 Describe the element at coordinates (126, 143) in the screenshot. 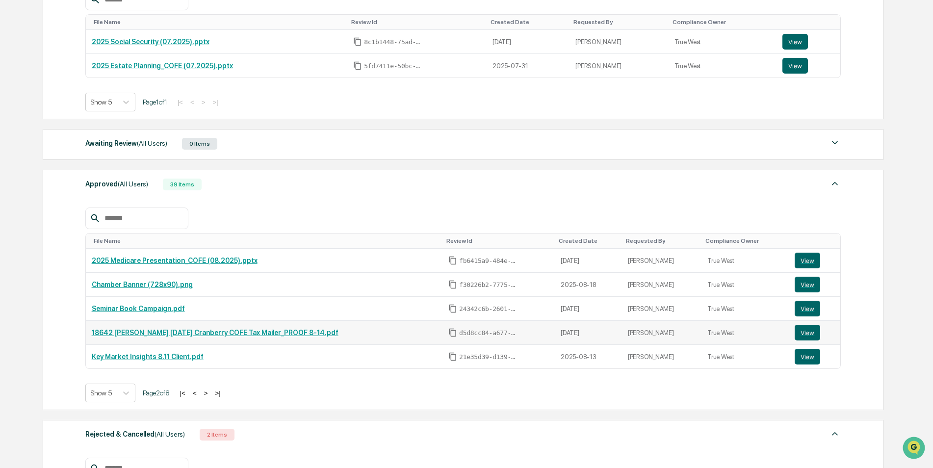

I see `div: Awaiting Review` at that location.